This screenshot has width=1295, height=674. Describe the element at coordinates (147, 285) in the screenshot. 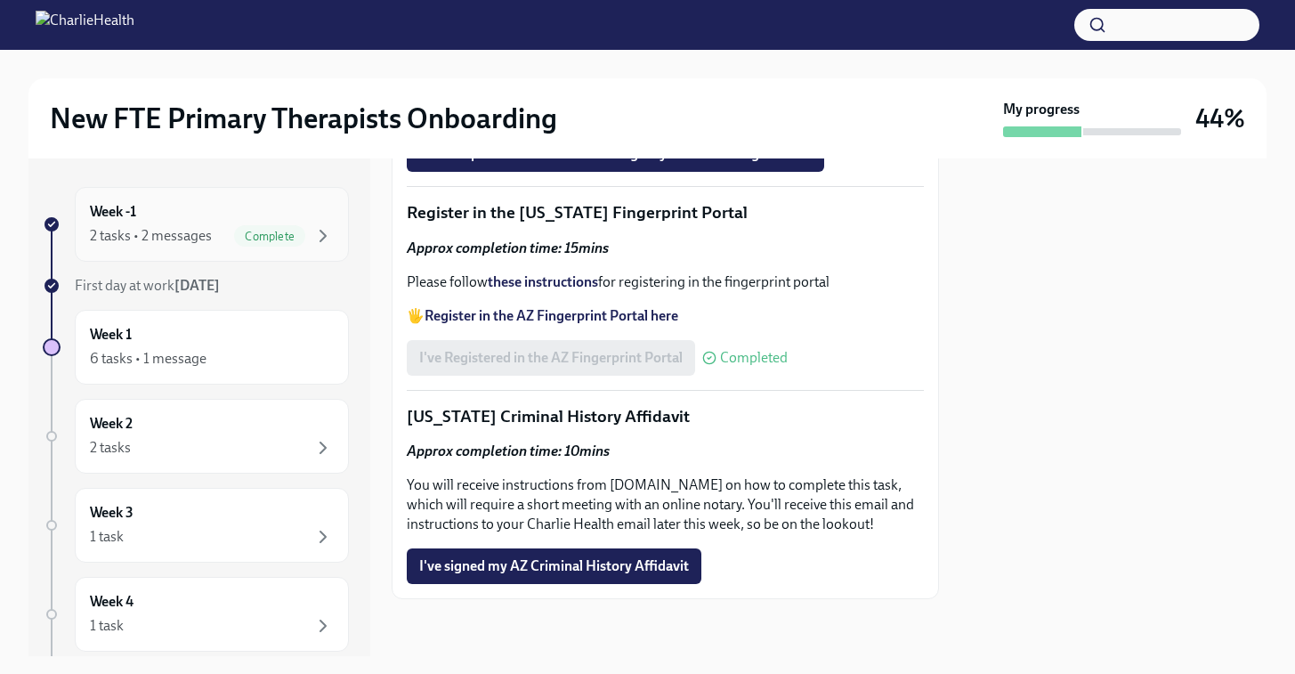

I see `span: First day at work` at that location.